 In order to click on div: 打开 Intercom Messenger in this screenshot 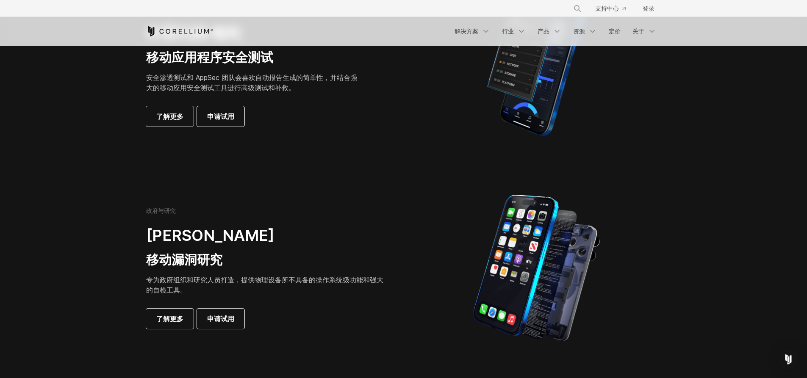, I will do `click(788, 359)`.